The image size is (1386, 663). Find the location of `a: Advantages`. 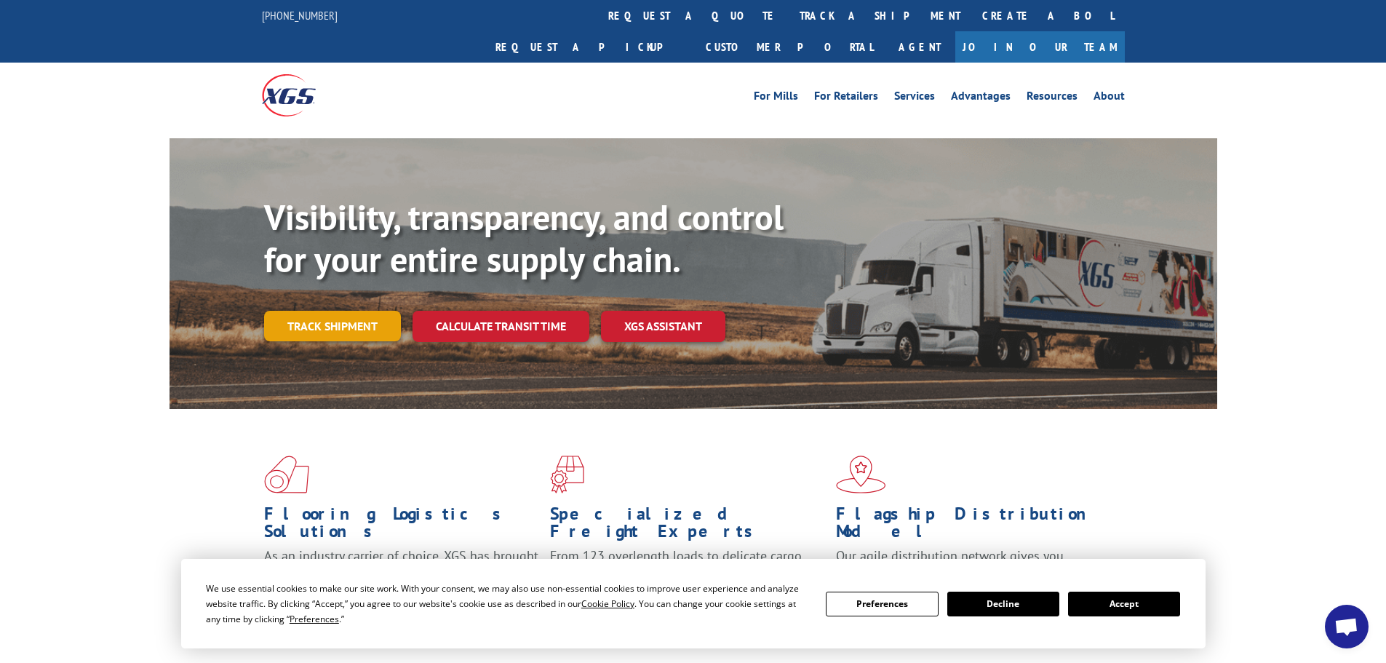

a: Advantages is located at coordinates (980, 98).